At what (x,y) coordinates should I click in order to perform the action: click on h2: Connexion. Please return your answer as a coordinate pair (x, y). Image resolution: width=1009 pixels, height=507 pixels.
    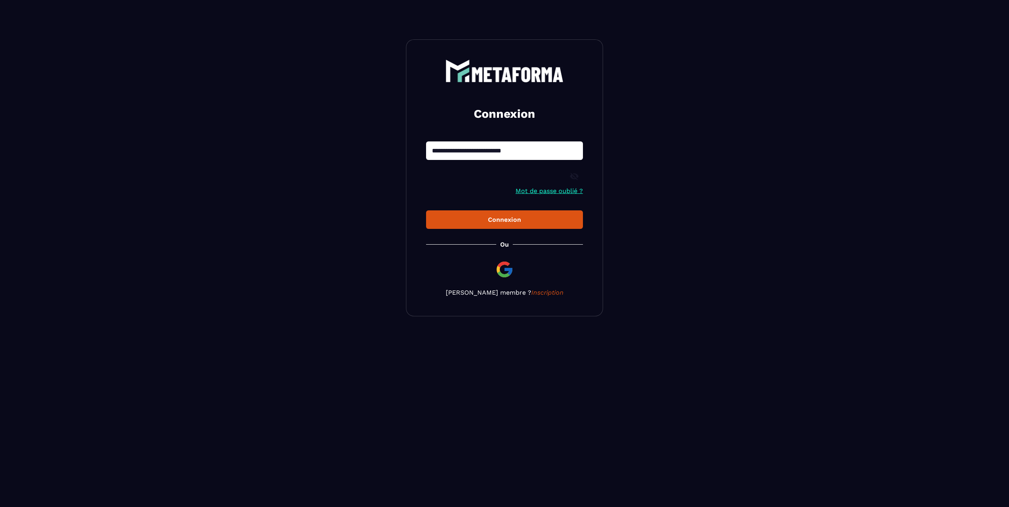
    Looking at the image, I should click on (504, 114).